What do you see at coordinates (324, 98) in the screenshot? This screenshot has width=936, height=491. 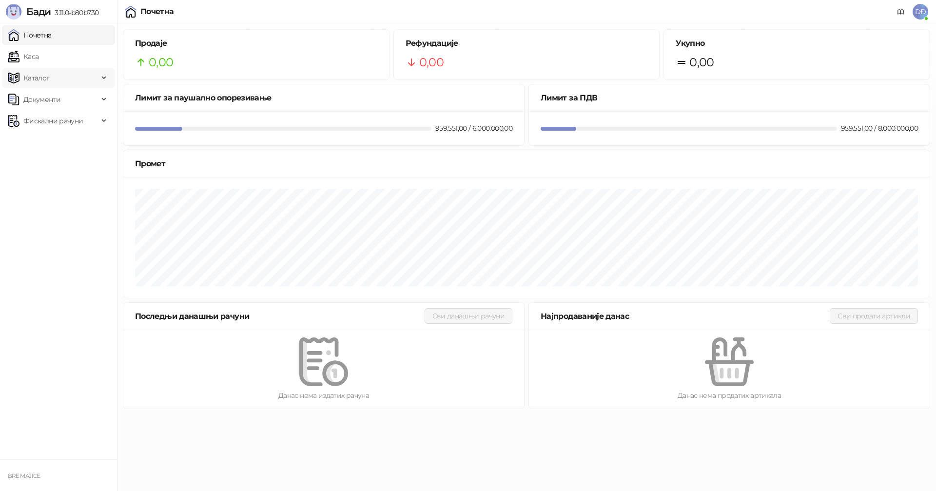 I see `div: Лимит за паушално опорезивање` at bounding box center [324, 98].